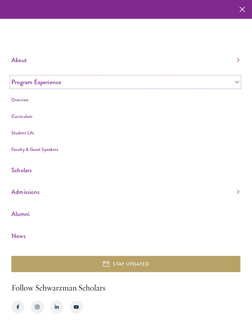  Describe the element at coordinates (125, 192) in the screenshot. I see `a: Admissions` at that location.